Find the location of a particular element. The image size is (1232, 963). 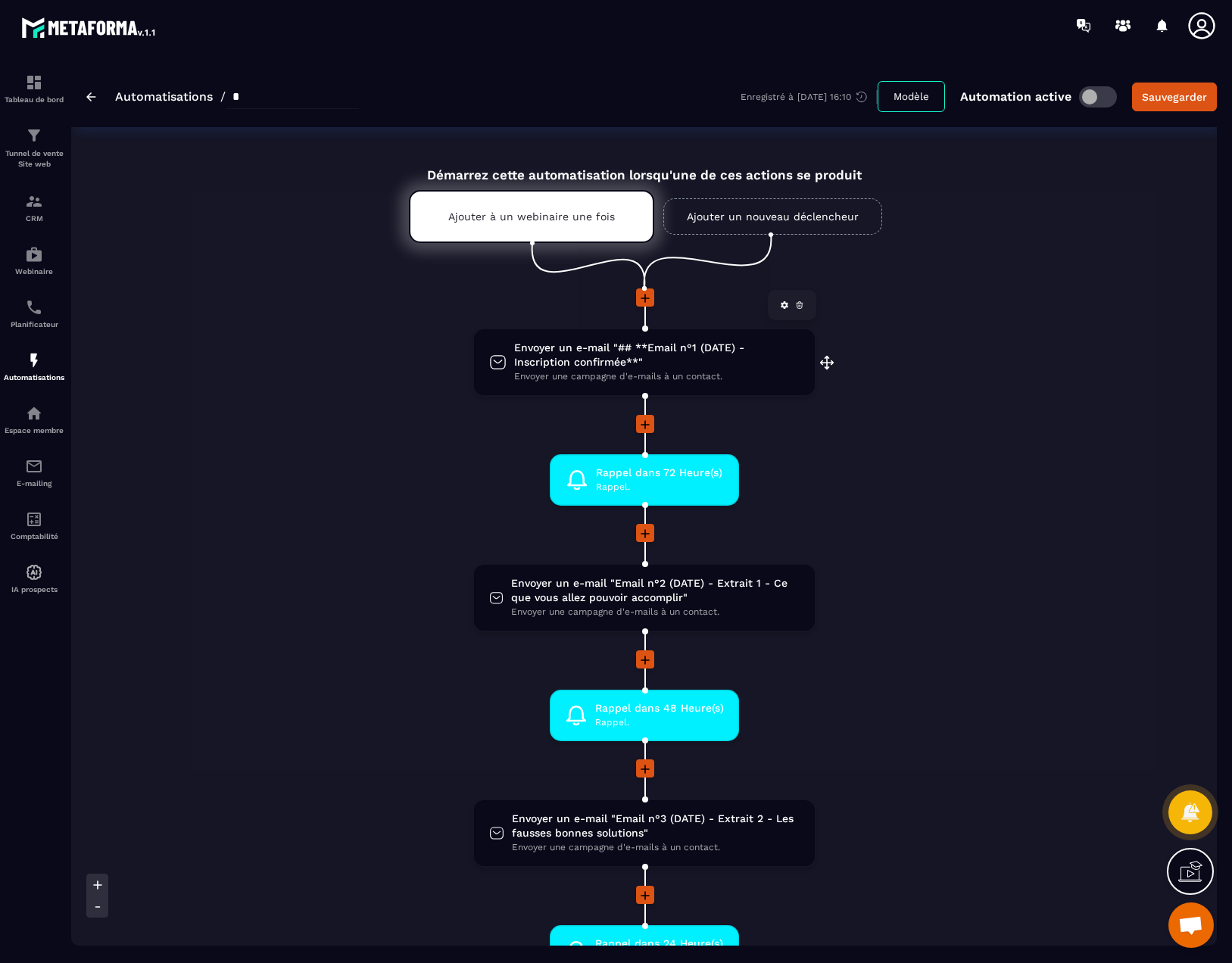

a: formationformationTableau de bord is located at coordinates (34, 89).